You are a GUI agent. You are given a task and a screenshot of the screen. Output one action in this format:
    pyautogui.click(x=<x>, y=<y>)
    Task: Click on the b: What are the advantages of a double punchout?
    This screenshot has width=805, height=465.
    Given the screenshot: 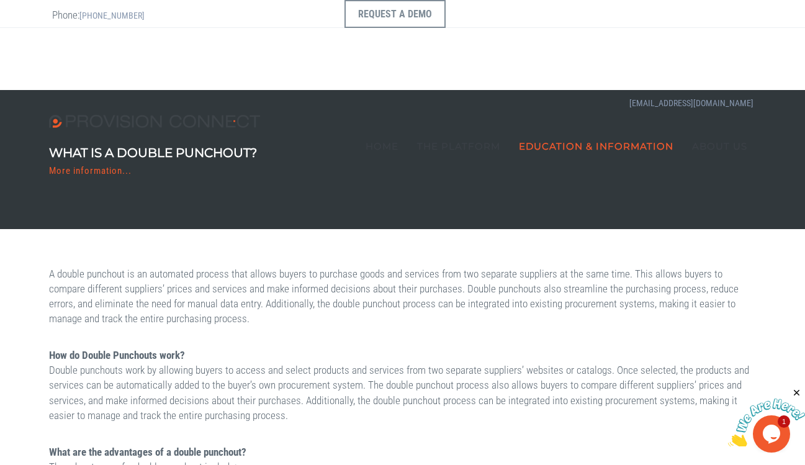 What is the action you would take?
    pyautogui.click(x=148, y=452)
    